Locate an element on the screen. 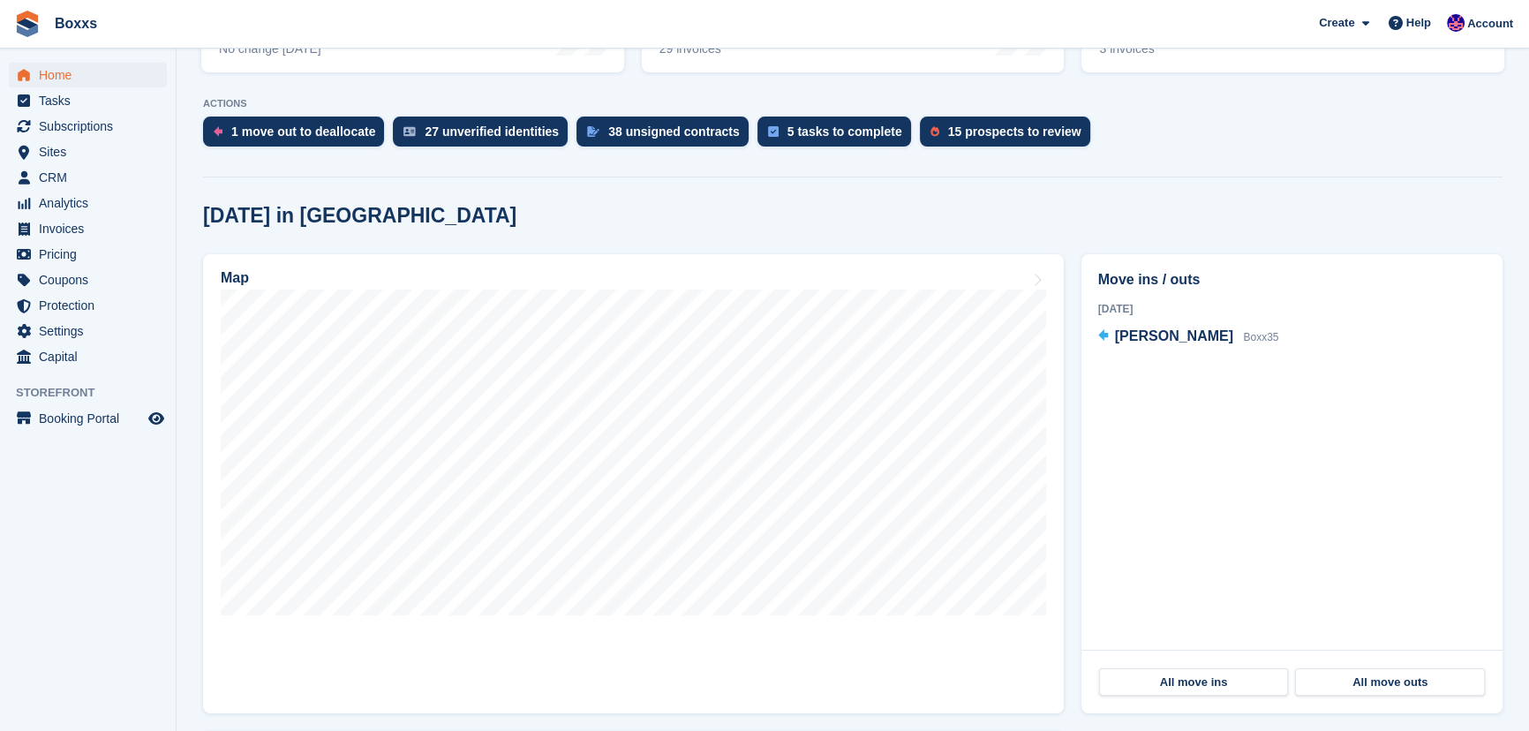 The image size is (1529, 731). img: verify_identity-adf6edd0f0f0b5bbfe63781bf79b02c33cf7c696d77639b501bdc392416b5a36.svg is located at coordinates (409, 131).